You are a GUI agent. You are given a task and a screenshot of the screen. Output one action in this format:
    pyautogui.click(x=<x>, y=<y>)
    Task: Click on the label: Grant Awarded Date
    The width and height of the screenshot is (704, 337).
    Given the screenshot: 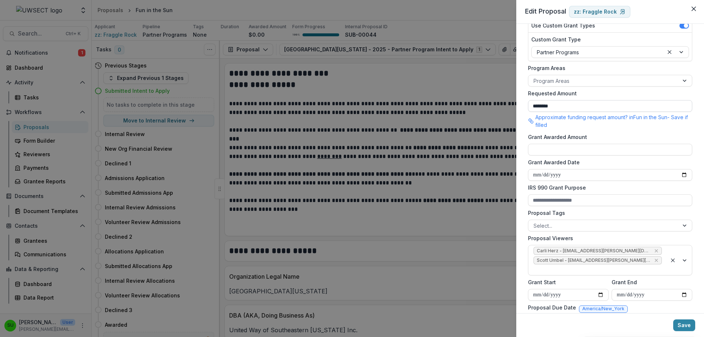 What is the action you would take?
    pyautogui.click(x=608, y=162)
    